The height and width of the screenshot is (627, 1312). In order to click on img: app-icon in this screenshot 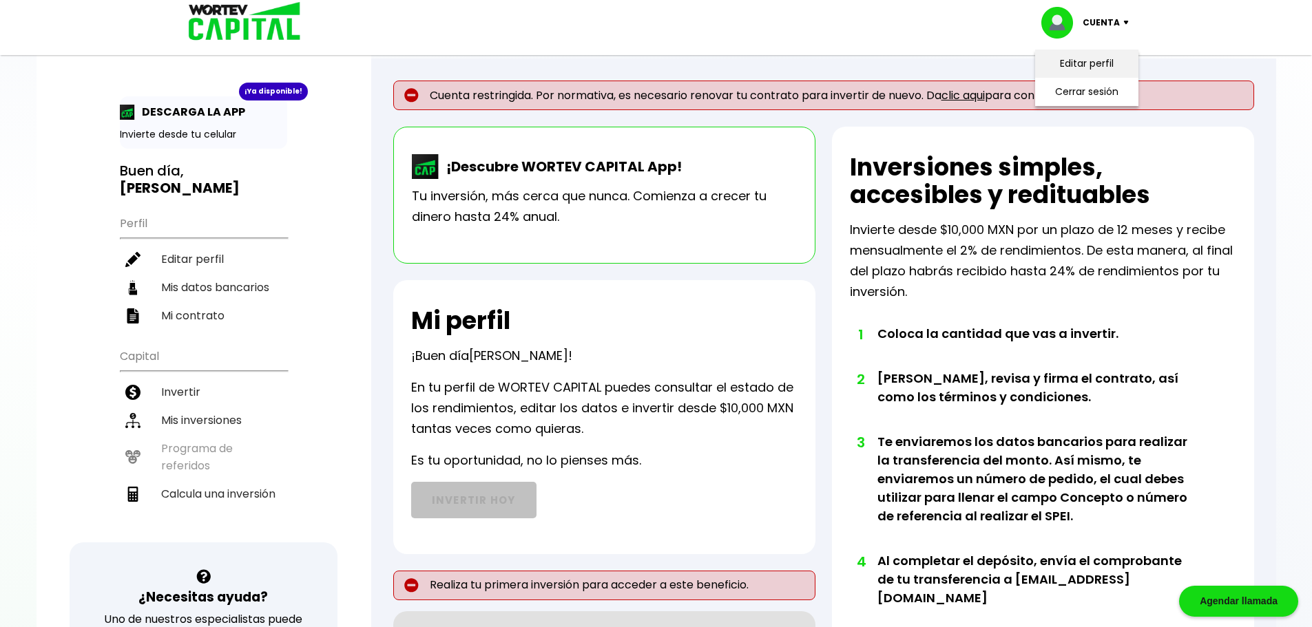, I will do `click(127, 112)`.